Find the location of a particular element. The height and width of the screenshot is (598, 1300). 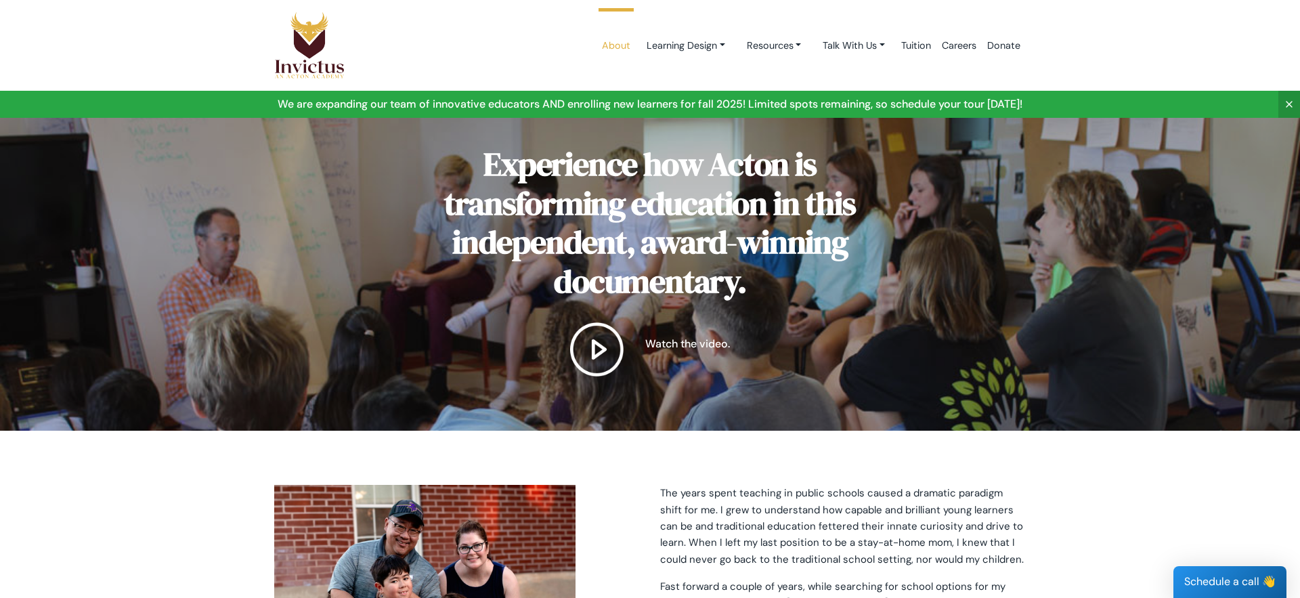

div: Schedule a call 👋 is located at coordinates (1230, 582).